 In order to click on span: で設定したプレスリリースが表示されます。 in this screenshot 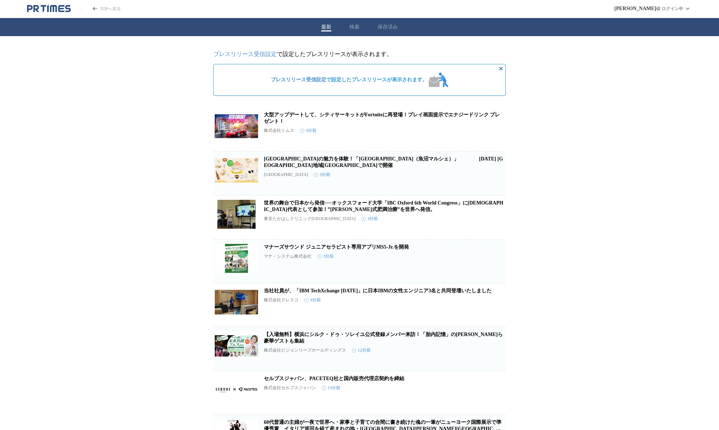, I will do `click(349, 80)`.